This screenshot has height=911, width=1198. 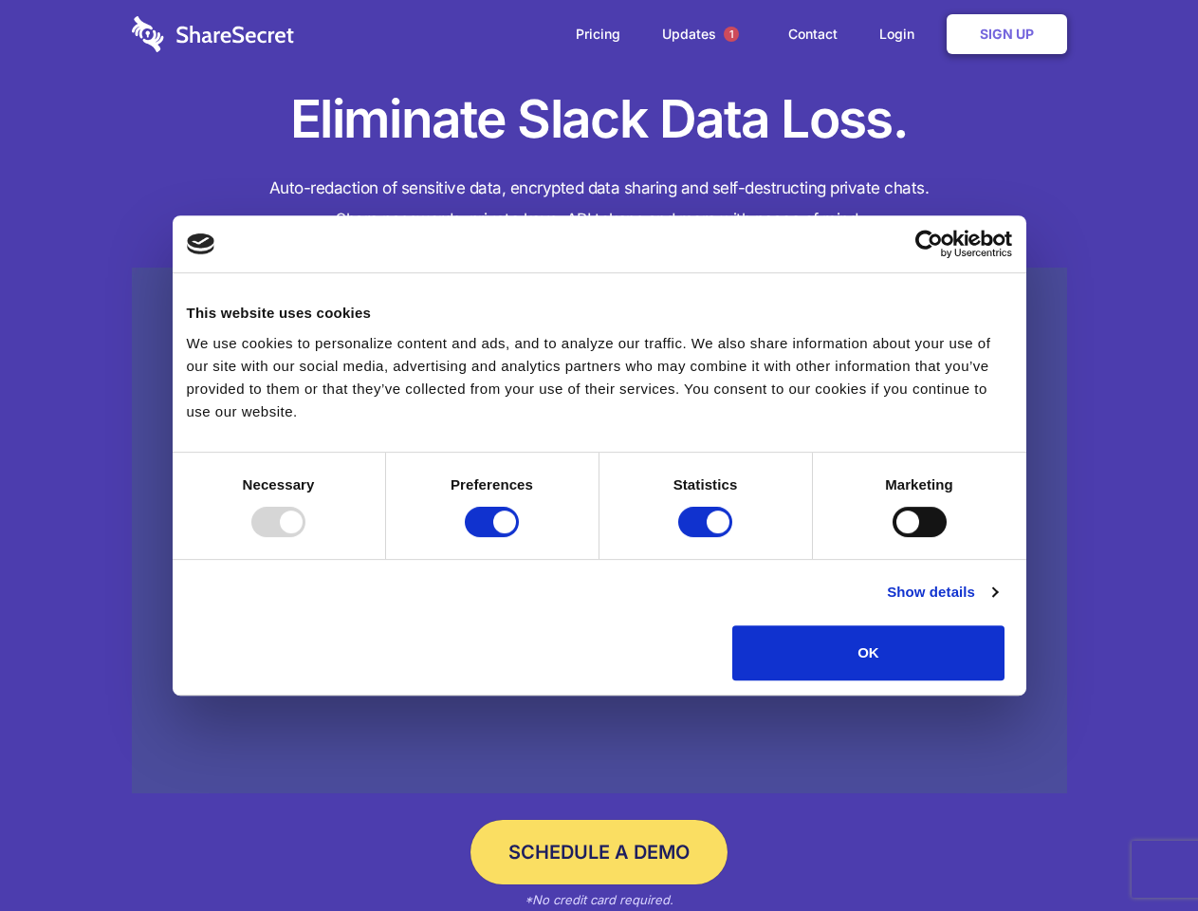 What do you see at coordinates (279, 484) in the screenshot?
I see `strong: Necessary` at bounding box center [279, 484].